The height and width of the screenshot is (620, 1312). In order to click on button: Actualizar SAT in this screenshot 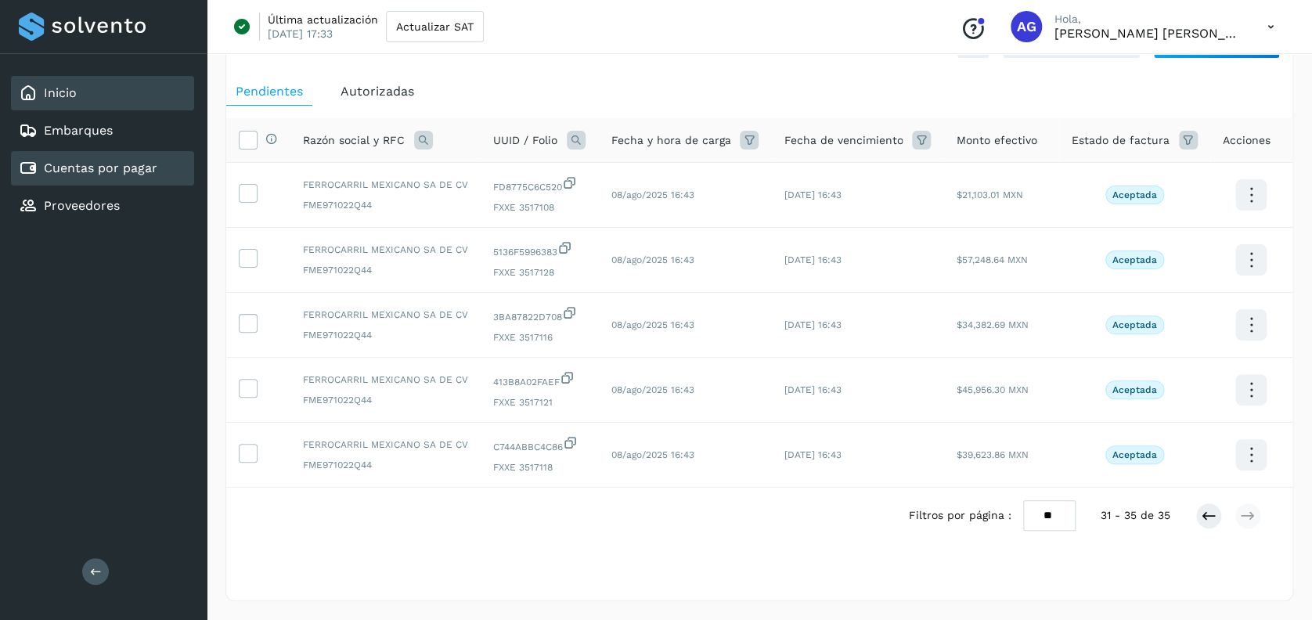, I will do `click(435, 27)`.